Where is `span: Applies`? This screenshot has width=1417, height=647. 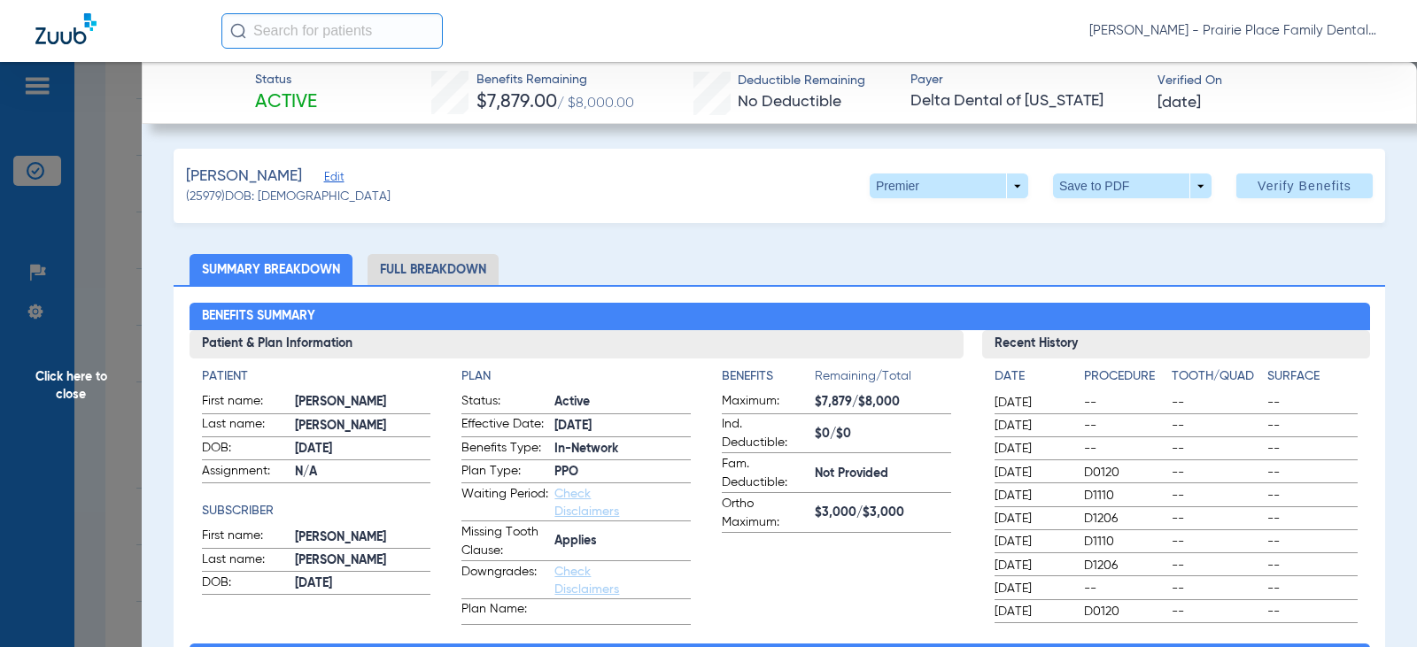 span: Applies is located at coordinates (622, 541).